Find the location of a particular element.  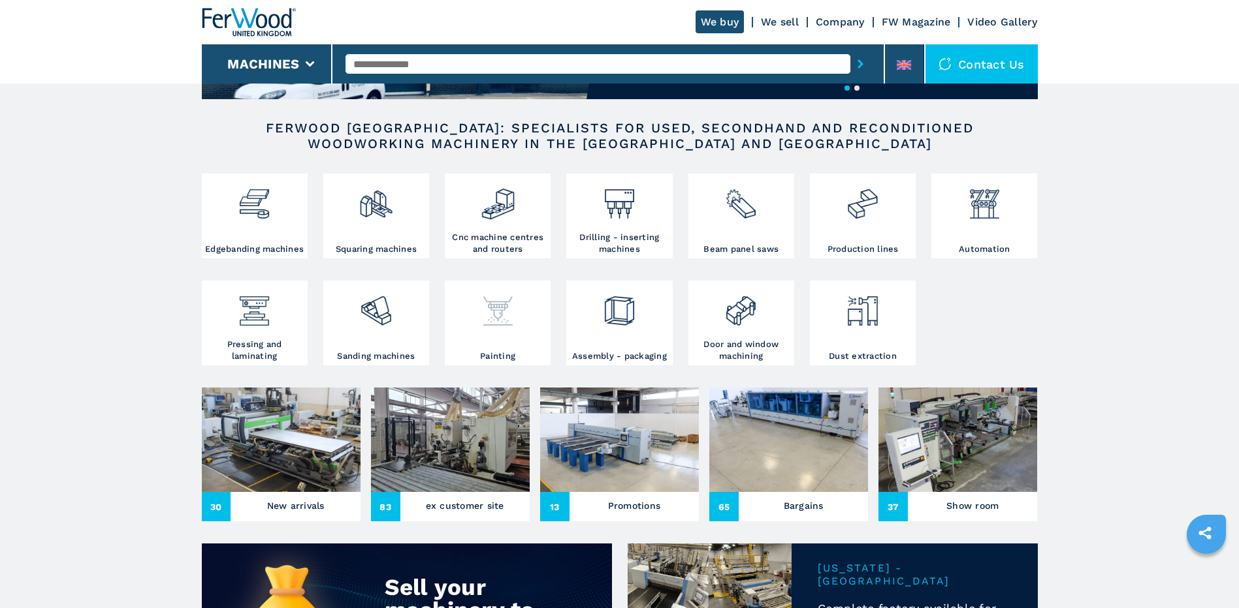

a: Video Gallery is located at coordinates (1002, 22).